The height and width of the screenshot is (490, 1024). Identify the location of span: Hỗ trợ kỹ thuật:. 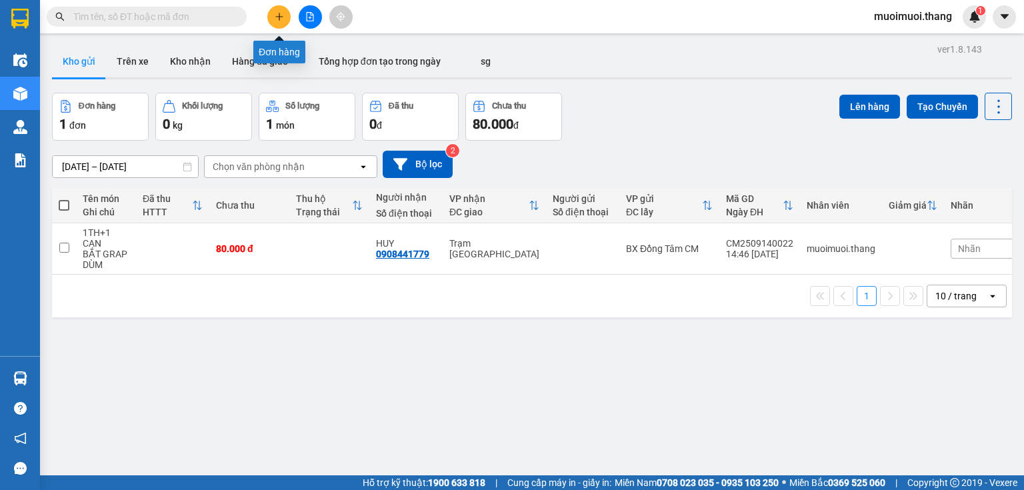
(424, 483).